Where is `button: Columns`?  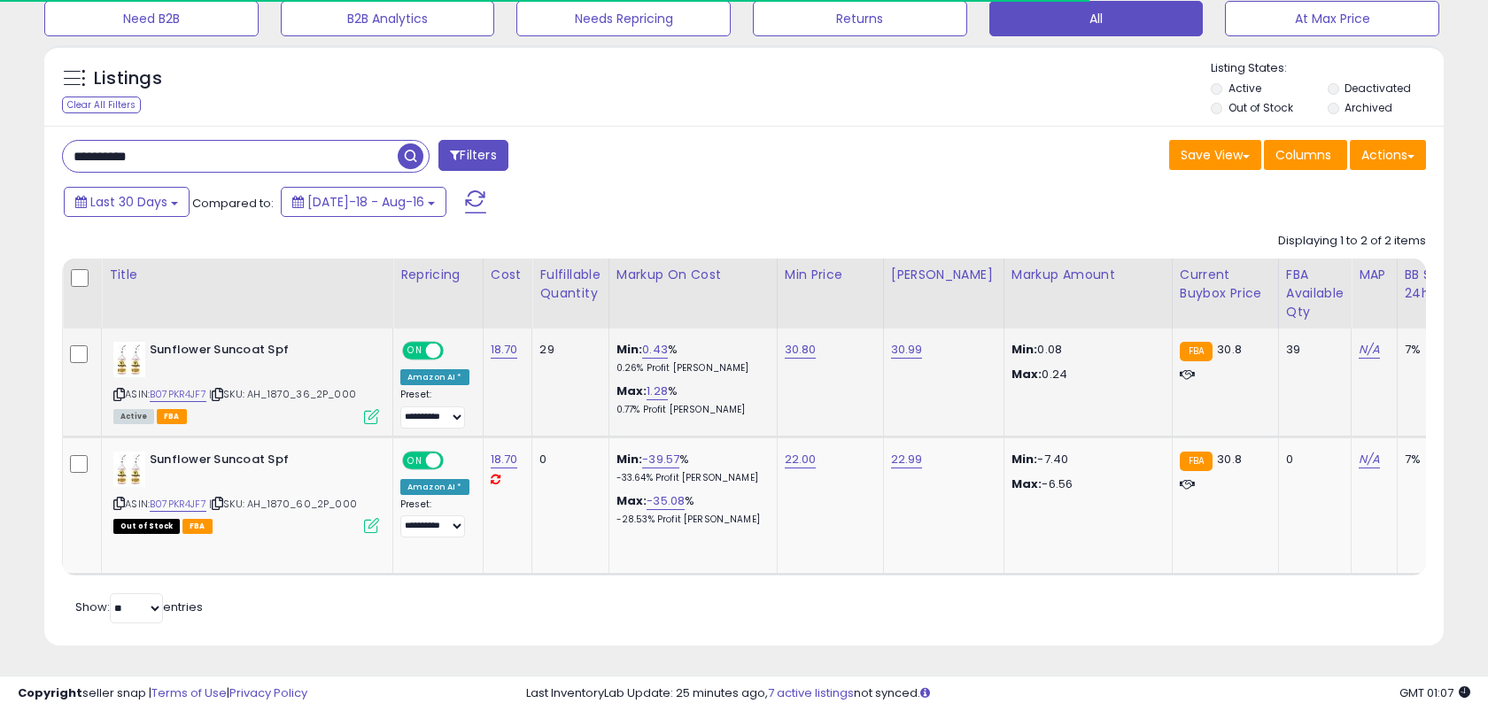 button: Columns is located at coordinates (1306, 155).